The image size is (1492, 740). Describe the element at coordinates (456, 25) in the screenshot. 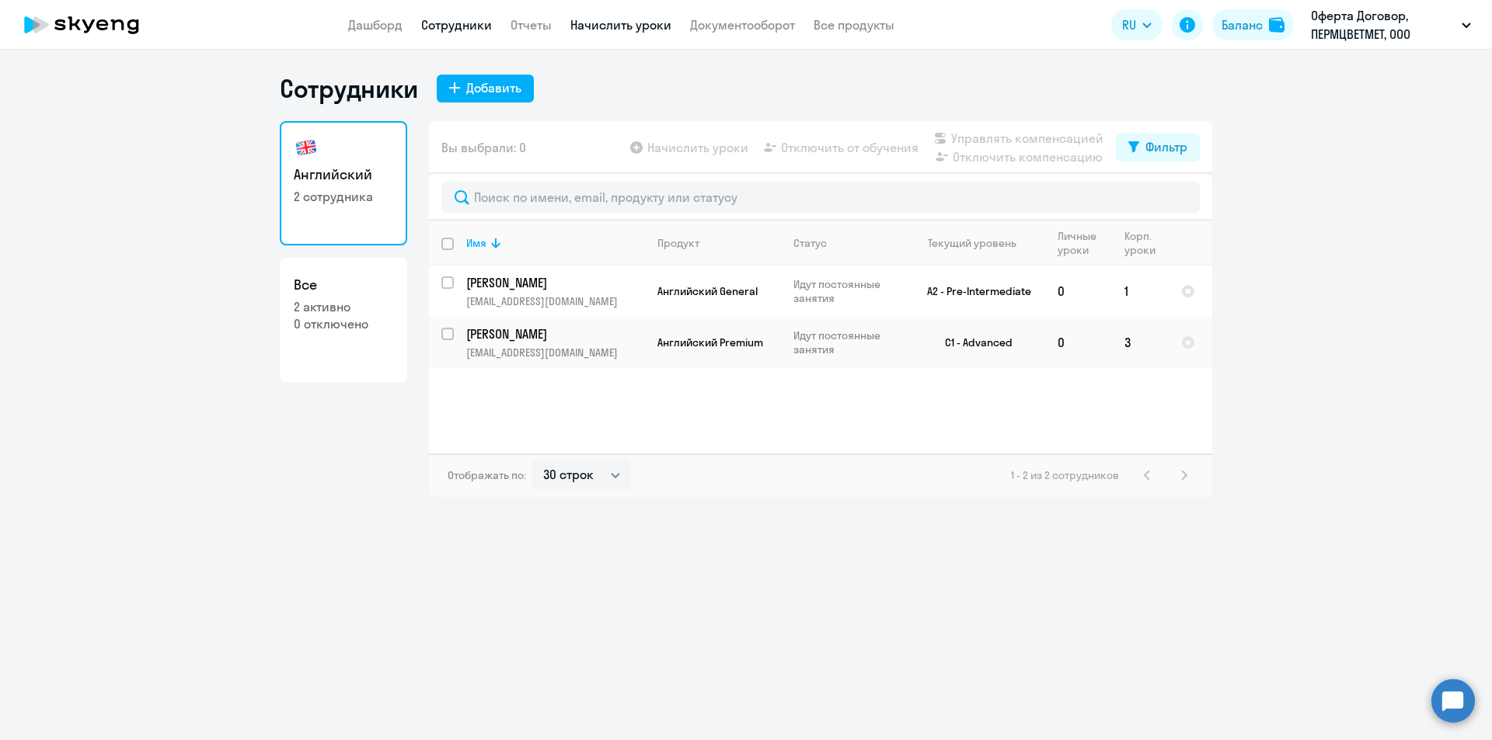

I see `a: Сотрудники` at that location.